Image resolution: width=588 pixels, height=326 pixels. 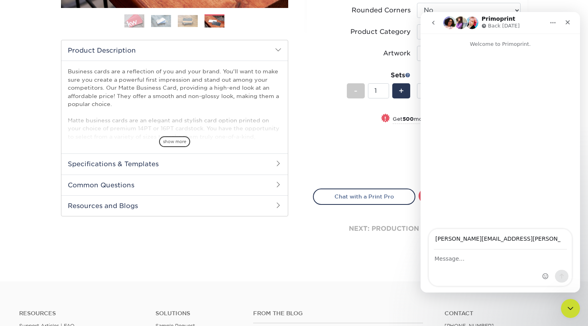 I want to click on h1: Primoprint, so click(x=78, y=7).